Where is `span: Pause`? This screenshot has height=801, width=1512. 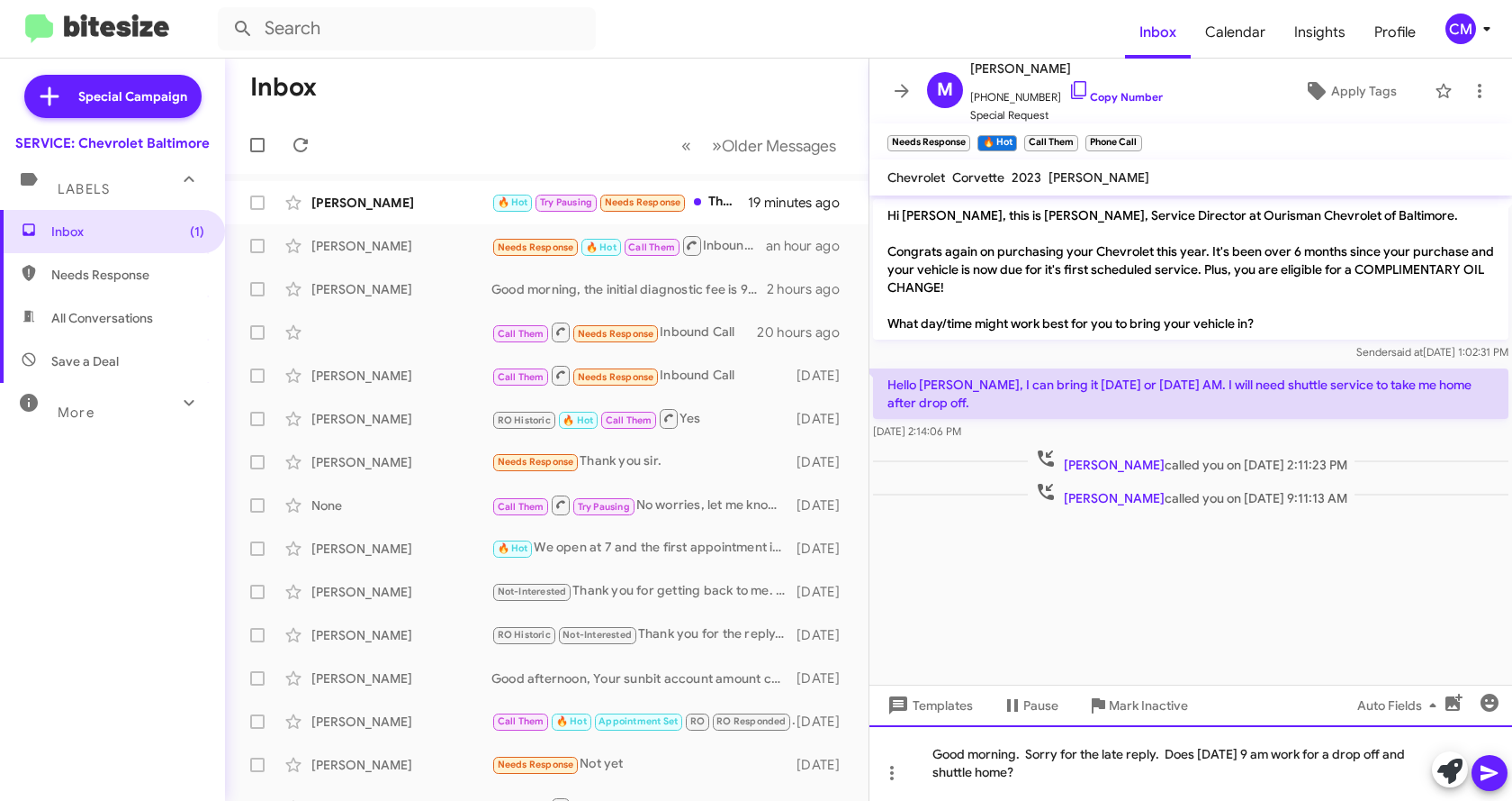
span: Pause is located at coordinates (1041, 705).